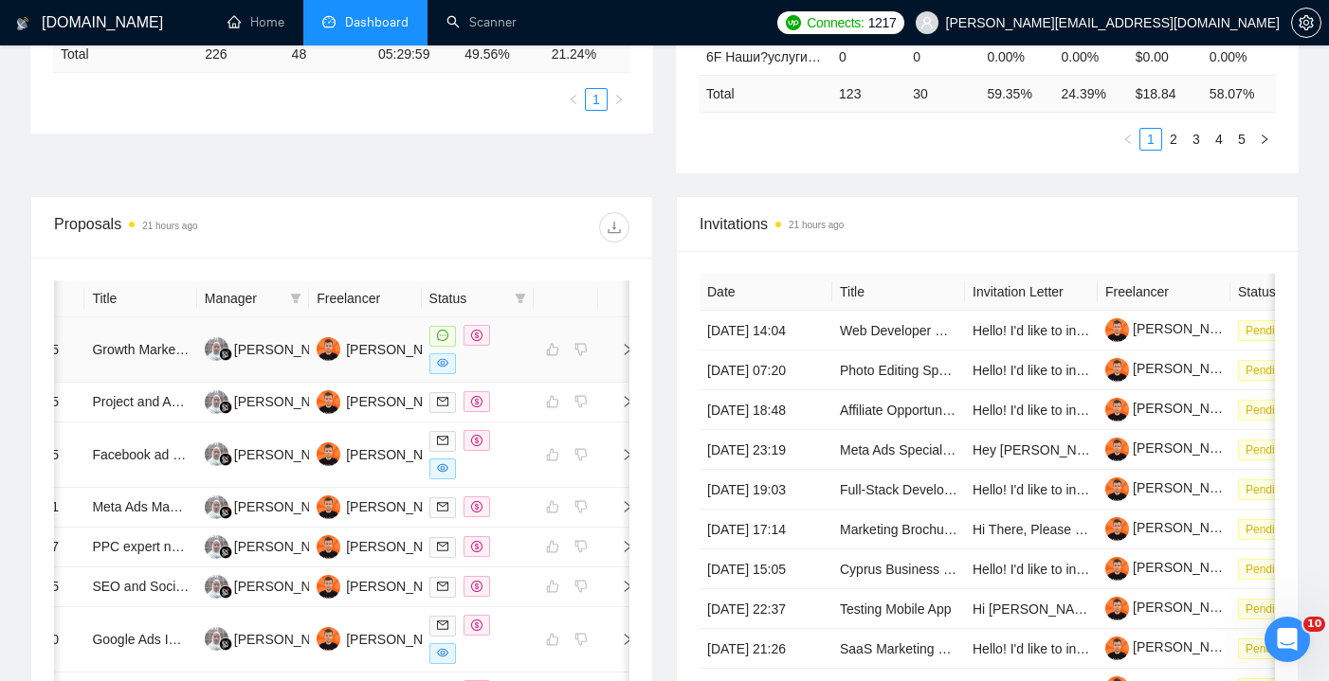 This screenshot has height=681, width=1329. What do you see at coordinates (898, 490) in the screenshot?
I see `td: Full-Stack Developer Needed for Attendance System Software` at bounding box center [898, 490].